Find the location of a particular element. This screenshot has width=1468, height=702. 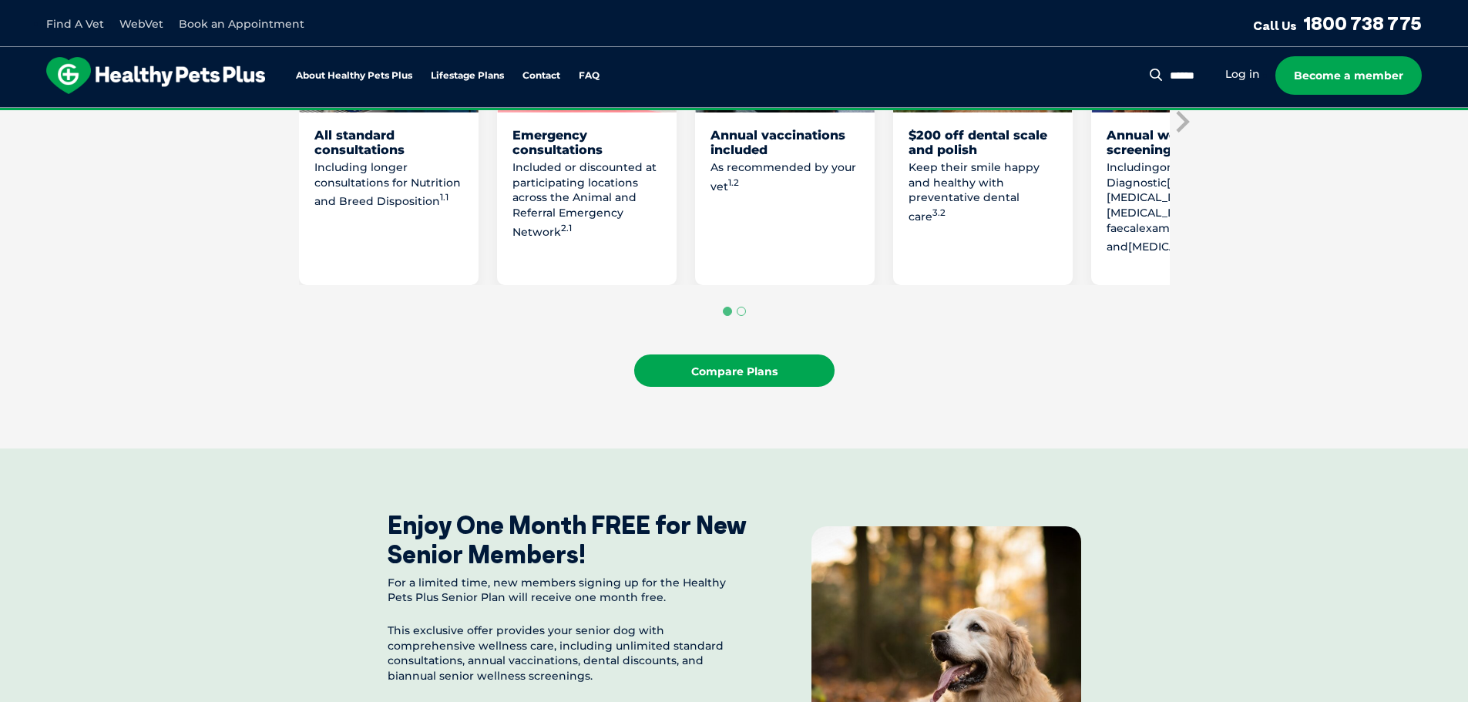

p: As recommended by your vet is located at coordinates (784, 177).